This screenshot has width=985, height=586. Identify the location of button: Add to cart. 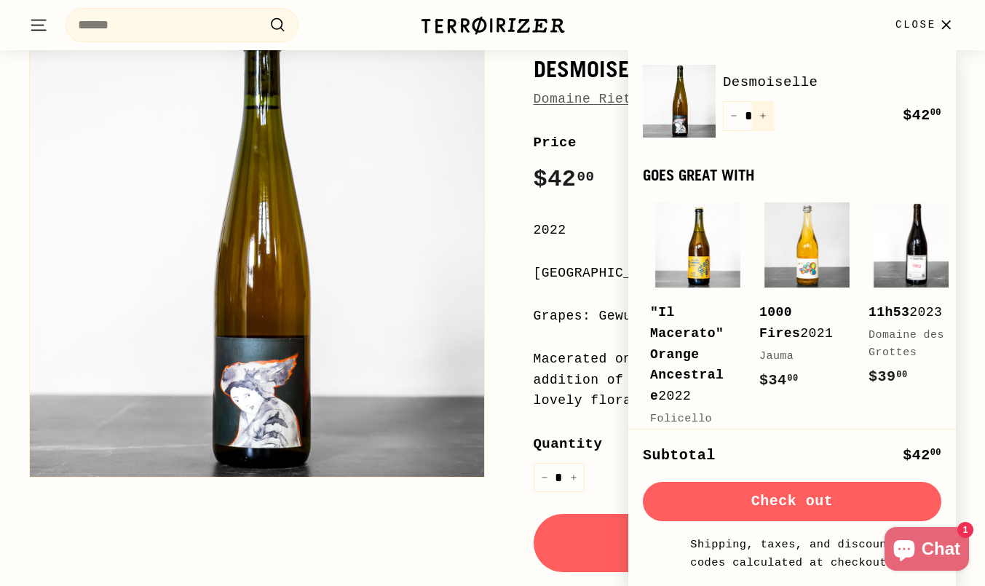
(744, 543).